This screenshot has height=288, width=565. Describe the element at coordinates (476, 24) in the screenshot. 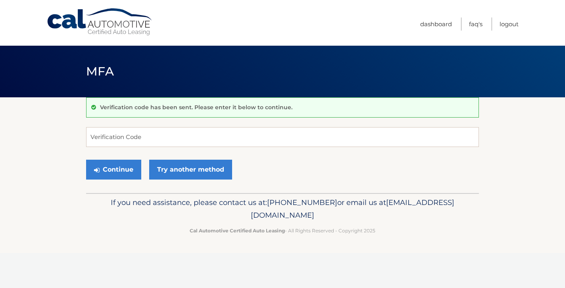

I see `a: FAQ's` at that location.